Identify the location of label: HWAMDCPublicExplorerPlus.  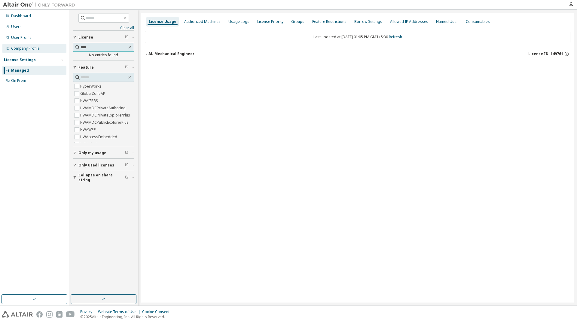
(105, 122).